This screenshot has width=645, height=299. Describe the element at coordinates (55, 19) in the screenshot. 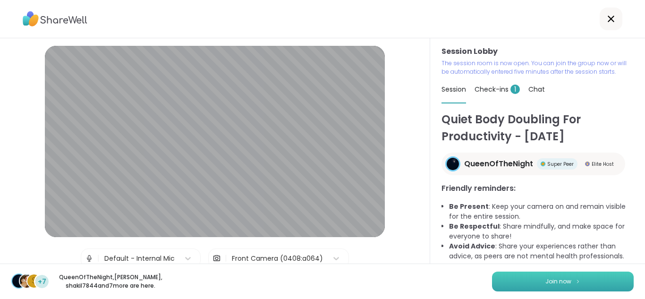

I see `img: ShareWell Logo` at that location.